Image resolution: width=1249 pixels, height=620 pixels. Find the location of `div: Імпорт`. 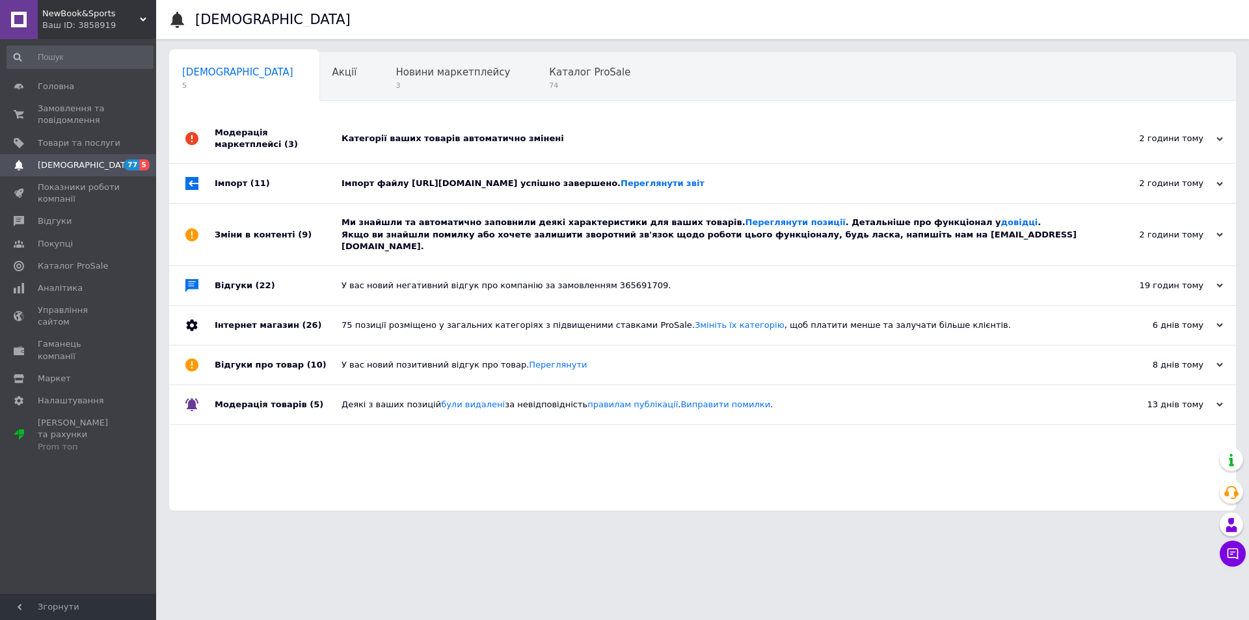

div: Імпорт is located at coordinates (278, 183).